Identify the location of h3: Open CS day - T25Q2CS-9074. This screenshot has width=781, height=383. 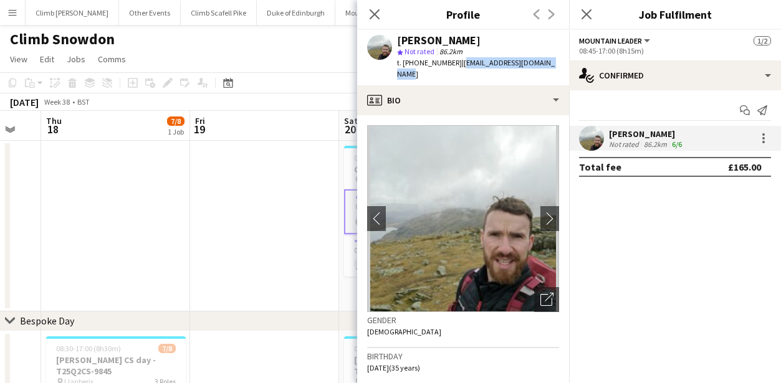
(414, 169).